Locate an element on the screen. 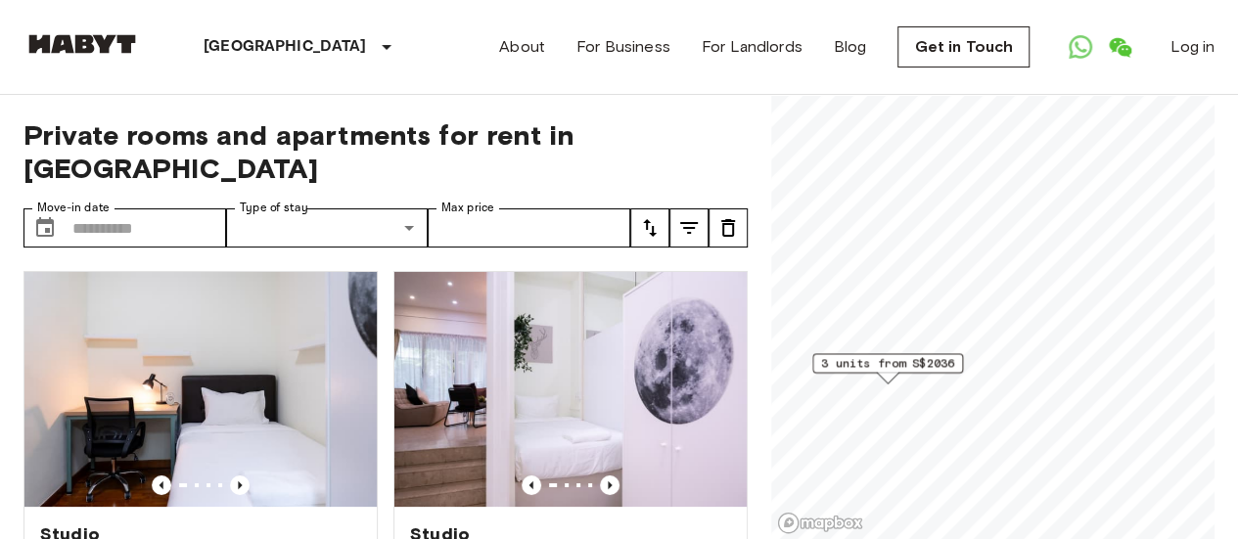 This screenshot has width=1238, height=539. a: Blog is located at coordinates (850, 47).